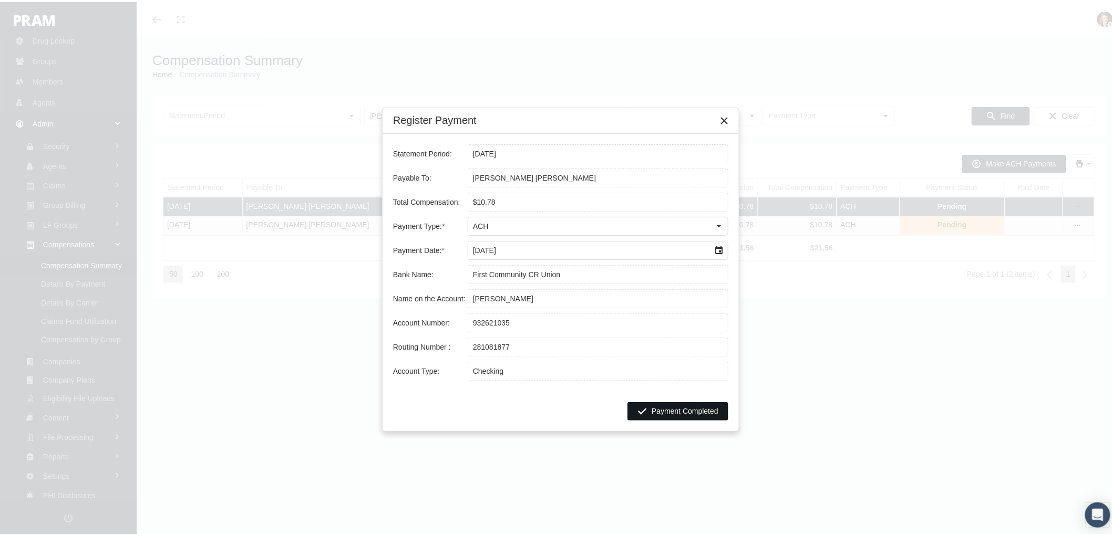  I want to click on span: Payment Completed, so click(684, 409).